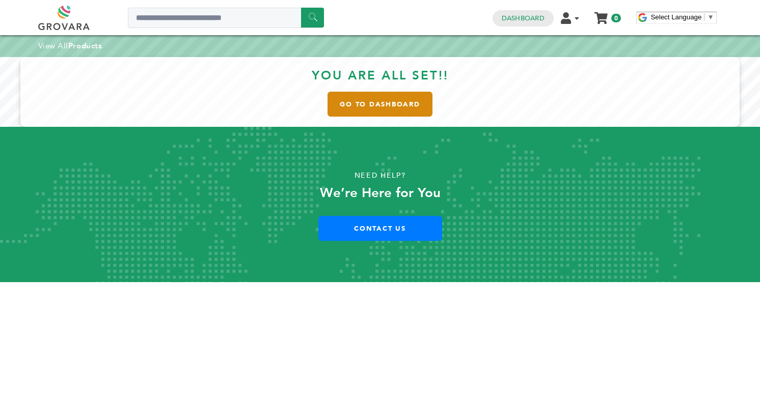 Image resolution: width=760 pixels, height=413 pixels. Describe the element at coordinates (380, 176) in the screenshot. I see `p: Need Help?` at that location.